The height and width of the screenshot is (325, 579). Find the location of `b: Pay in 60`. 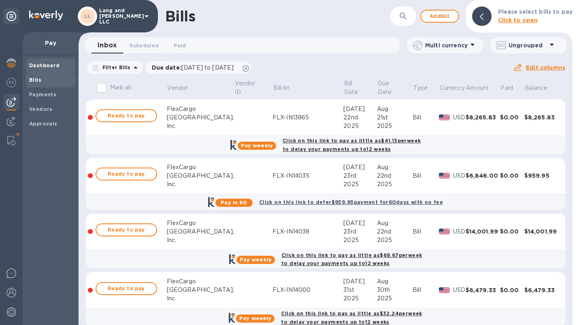

b: Pay in 60 is located at coordinates (234, 202).